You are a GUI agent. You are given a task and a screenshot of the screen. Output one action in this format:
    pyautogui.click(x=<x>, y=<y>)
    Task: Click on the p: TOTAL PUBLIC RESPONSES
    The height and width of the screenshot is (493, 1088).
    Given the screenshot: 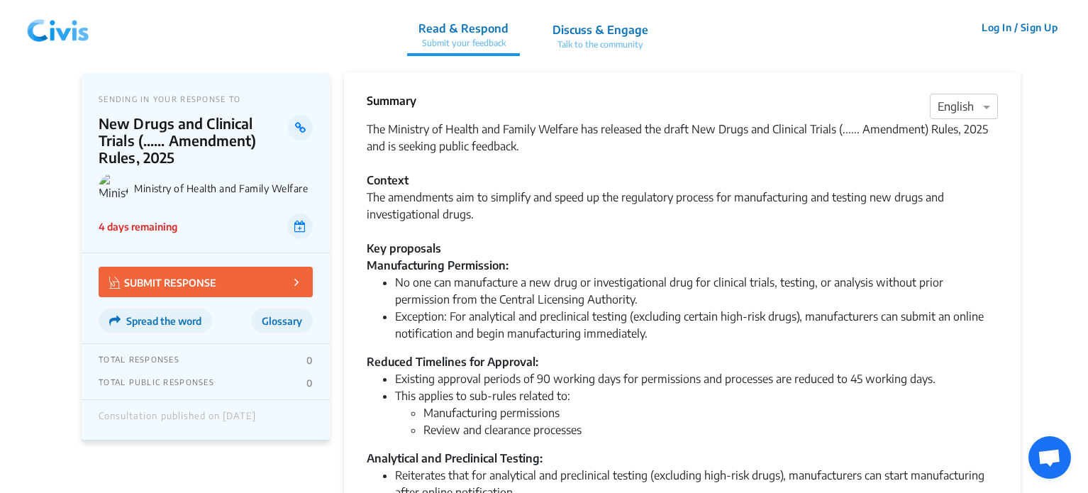 What is the action you would take?
    pyautogui.click(x=156, y=383)
    